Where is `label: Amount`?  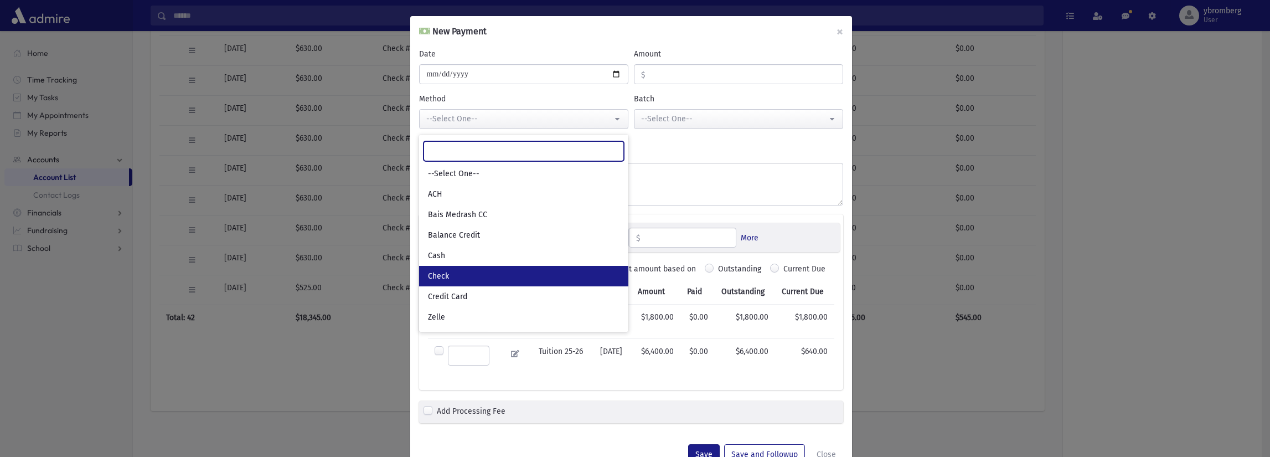 label: Amount is located at coordinates (647, 54).